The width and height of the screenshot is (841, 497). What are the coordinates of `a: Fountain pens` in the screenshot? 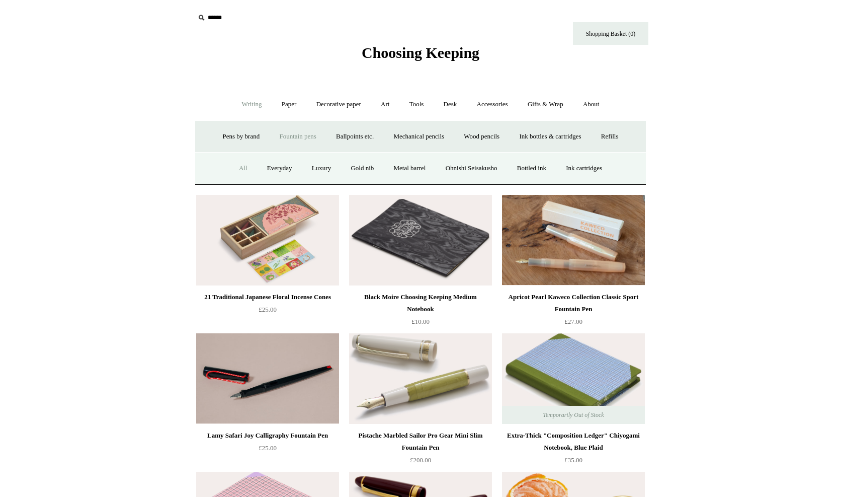 It's located at (297, 136).